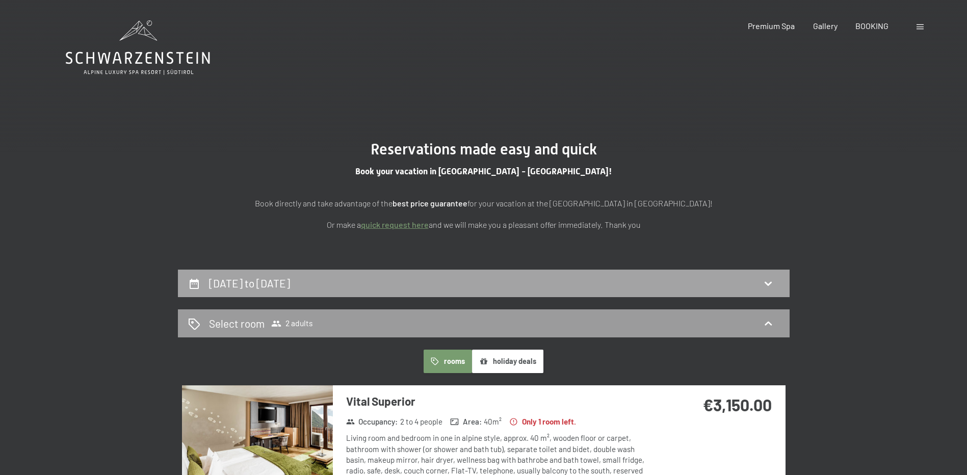  Describe the element at coordinates (872, 25) in the screenshot. I see `a: BOOKING` at that location.